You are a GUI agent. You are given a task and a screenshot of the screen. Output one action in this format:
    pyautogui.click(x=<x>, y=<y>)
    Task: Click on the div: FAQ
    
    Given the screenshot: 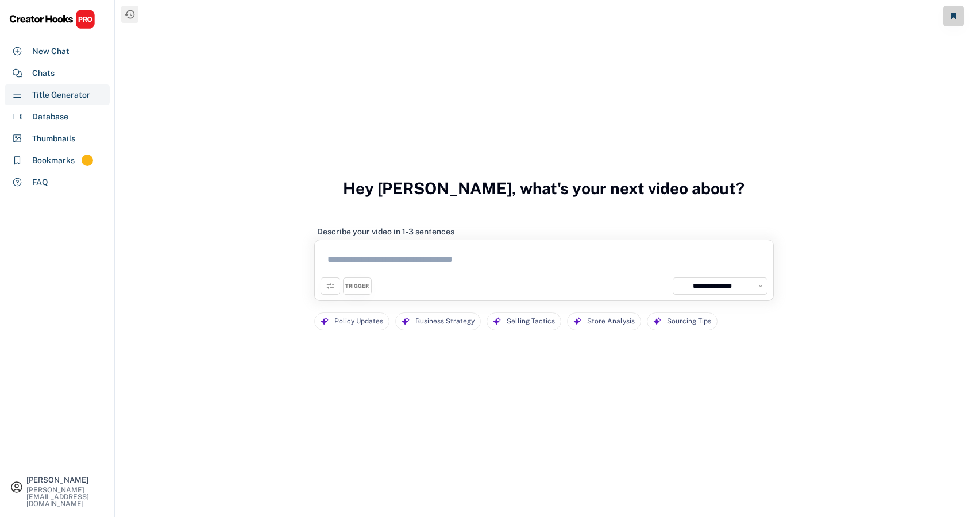 What is the action you would take?
    pyautogui.click(x=40, y=182)
    